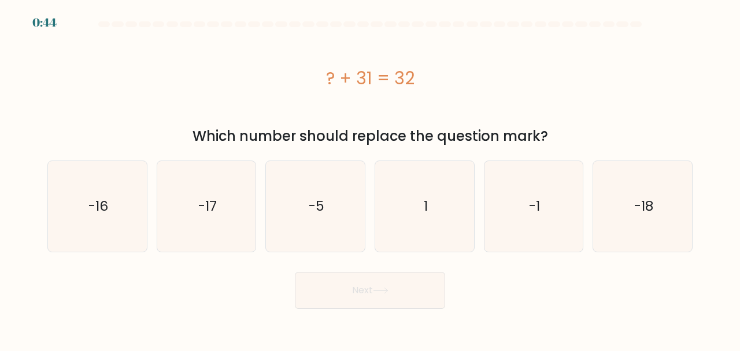 Image resolution: width=740 pixels, height=351 pixels. Describe the element at coordinates (44, 23) in the screenshot. I see `div: 0:44` at that location.